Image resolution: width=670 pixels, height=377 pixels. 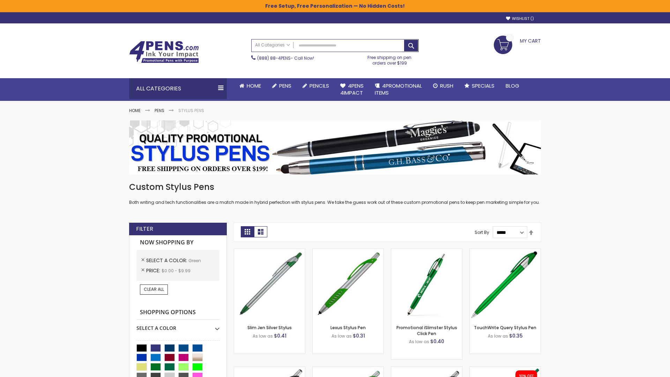 I want to click on span: Price, so click(x=154, y=270).